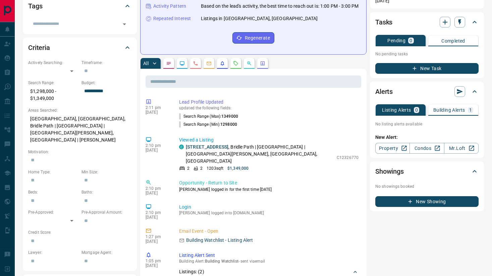 This screenshot has height=276, width=492. I want to click on span: 1298000, so click(229, 124).